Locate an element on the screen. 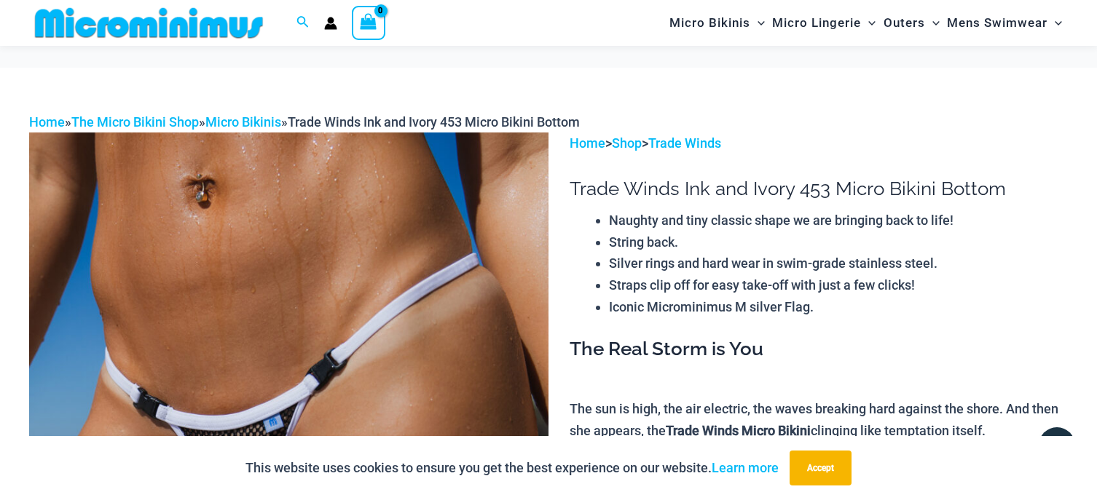  li: Iconic Microminimus M silver Flag. is located at coordinates (838, 307).